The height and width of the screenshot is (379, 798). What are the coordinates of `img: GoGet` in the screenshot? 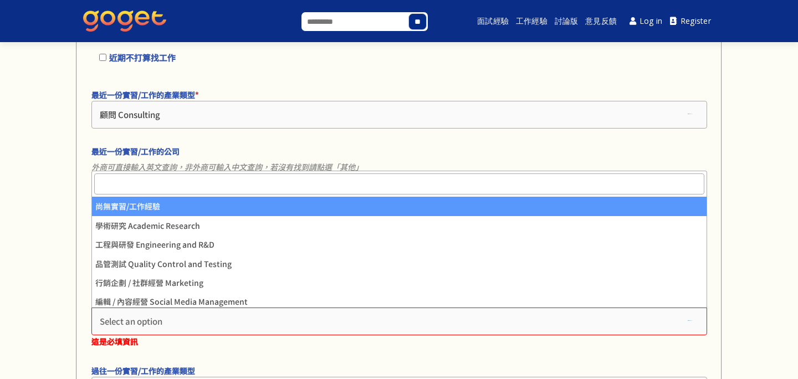 It's located at (125, 21).